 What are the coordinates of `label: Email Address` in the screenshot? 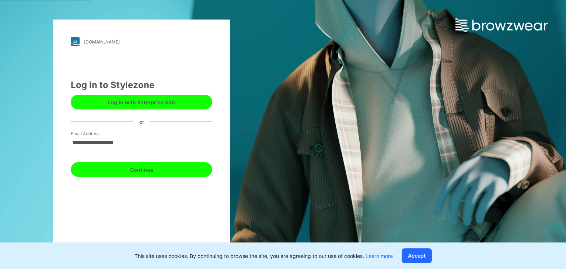 It's located at (97, 134).